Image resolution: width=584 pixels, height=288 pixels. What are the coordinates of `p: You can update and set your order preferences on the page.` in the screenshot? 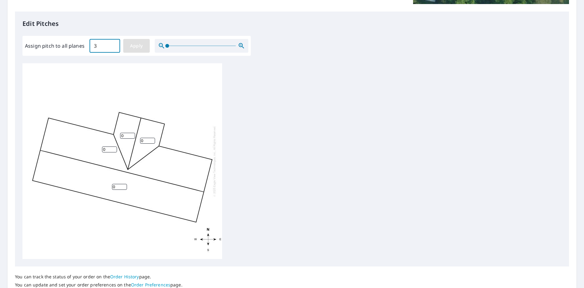 It's located at (99, 285).